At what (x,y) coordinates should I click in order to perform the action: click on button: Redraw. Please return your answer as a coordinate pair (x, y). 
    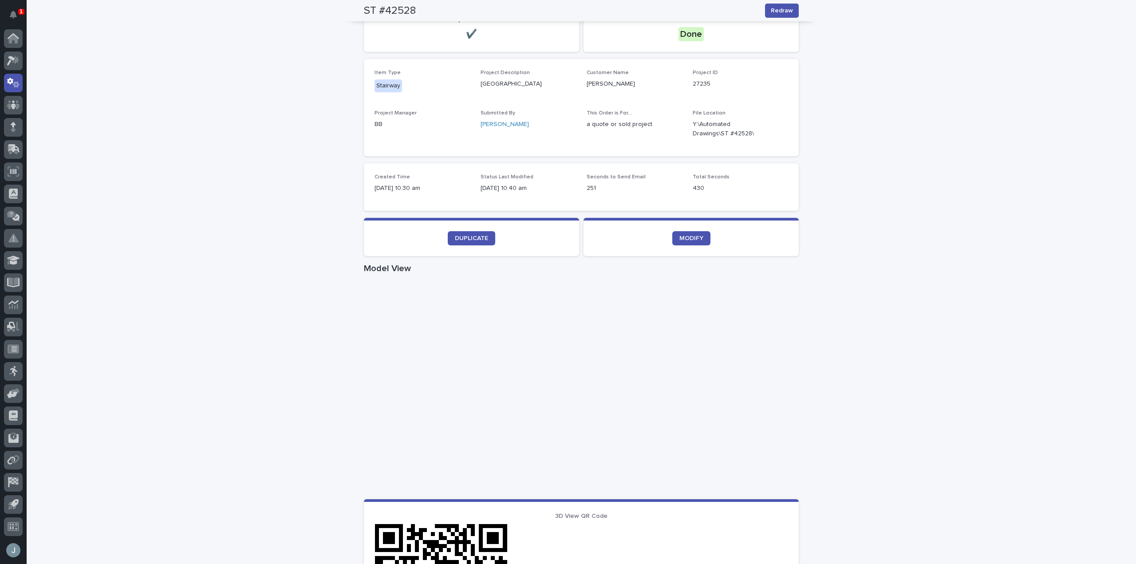
    Looking at the image, I should click on (782, 11).